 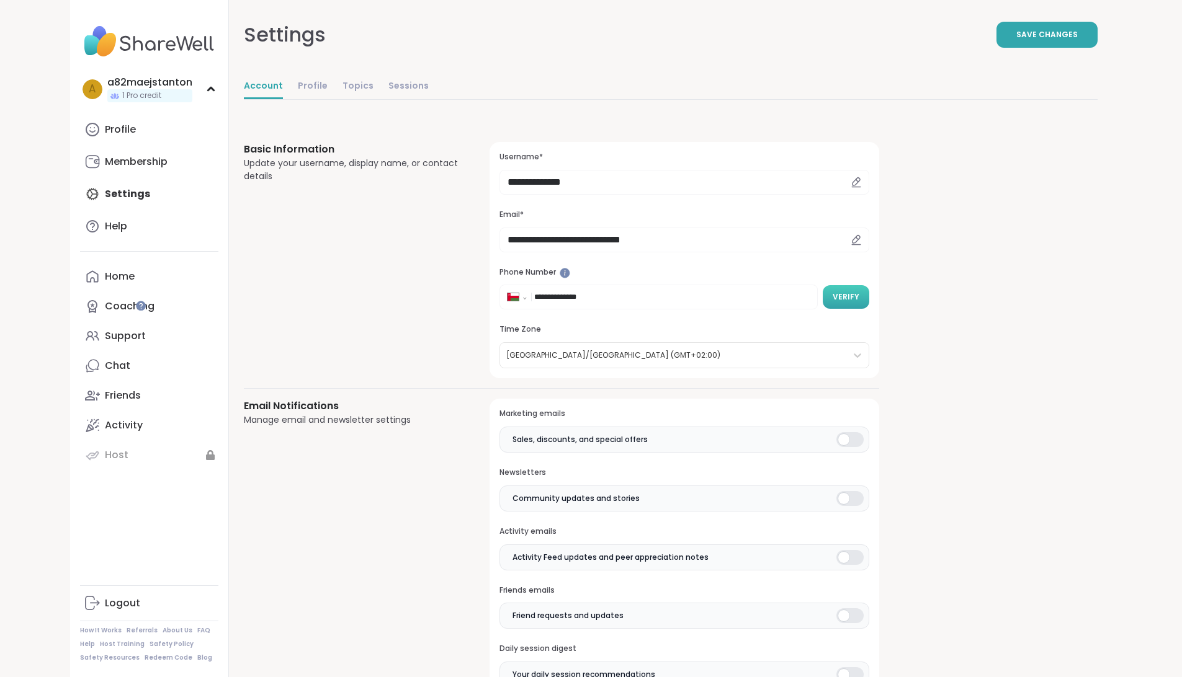 What do you see at coordinates (408, 87) in the screenshot?
I see `a: Sessions` at bounding box center [408, 87].